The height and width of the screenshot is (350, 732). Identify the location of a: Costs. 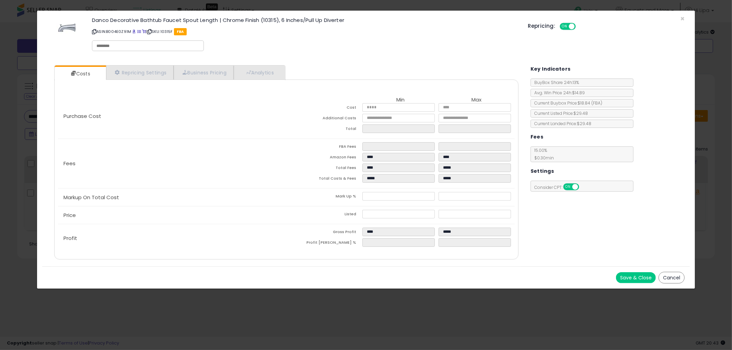
(80, 74).